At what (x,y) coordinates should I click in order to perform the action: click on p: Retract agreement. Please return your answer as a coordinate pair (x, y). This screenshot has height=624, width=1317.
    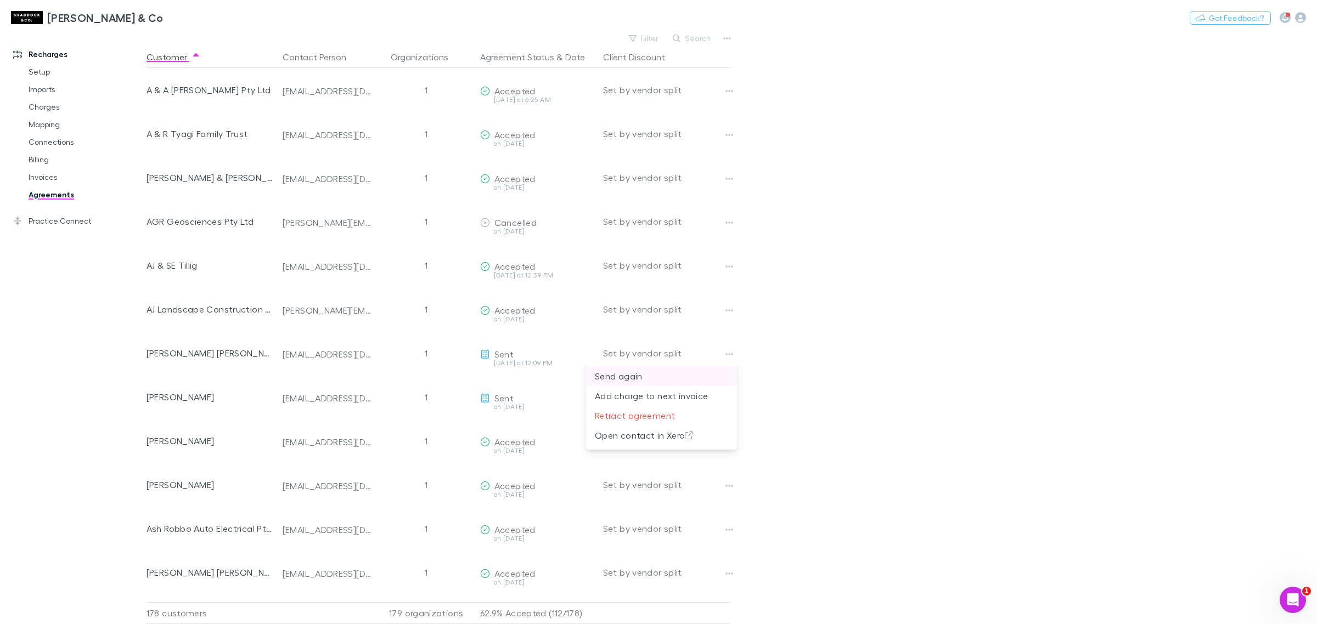
    Looking at the image, I should click on (661, 416).